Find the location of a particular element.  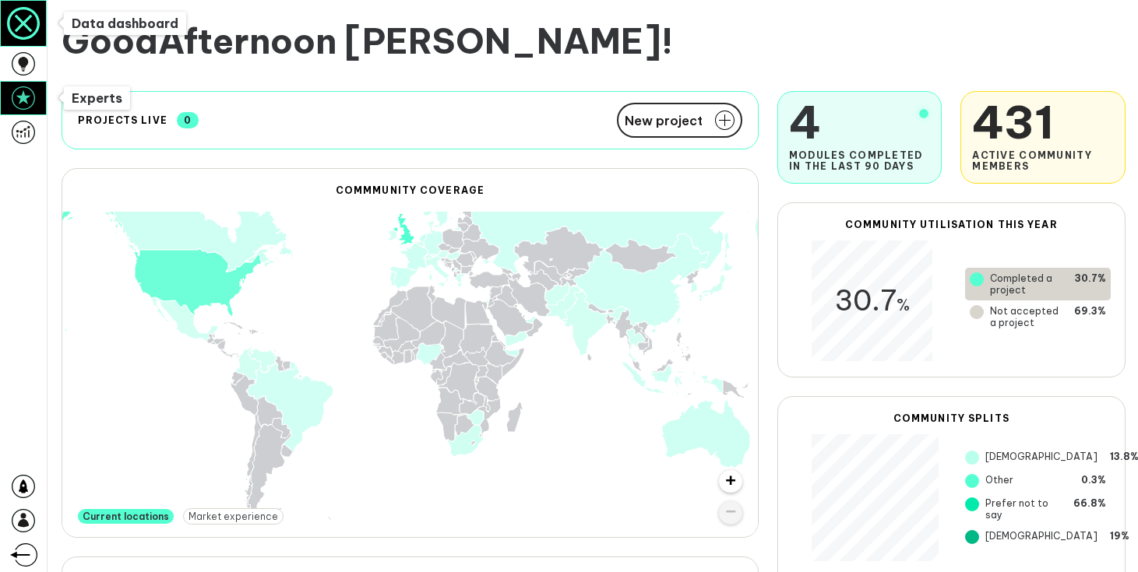

button: New project is located at coordinates (679, 120).